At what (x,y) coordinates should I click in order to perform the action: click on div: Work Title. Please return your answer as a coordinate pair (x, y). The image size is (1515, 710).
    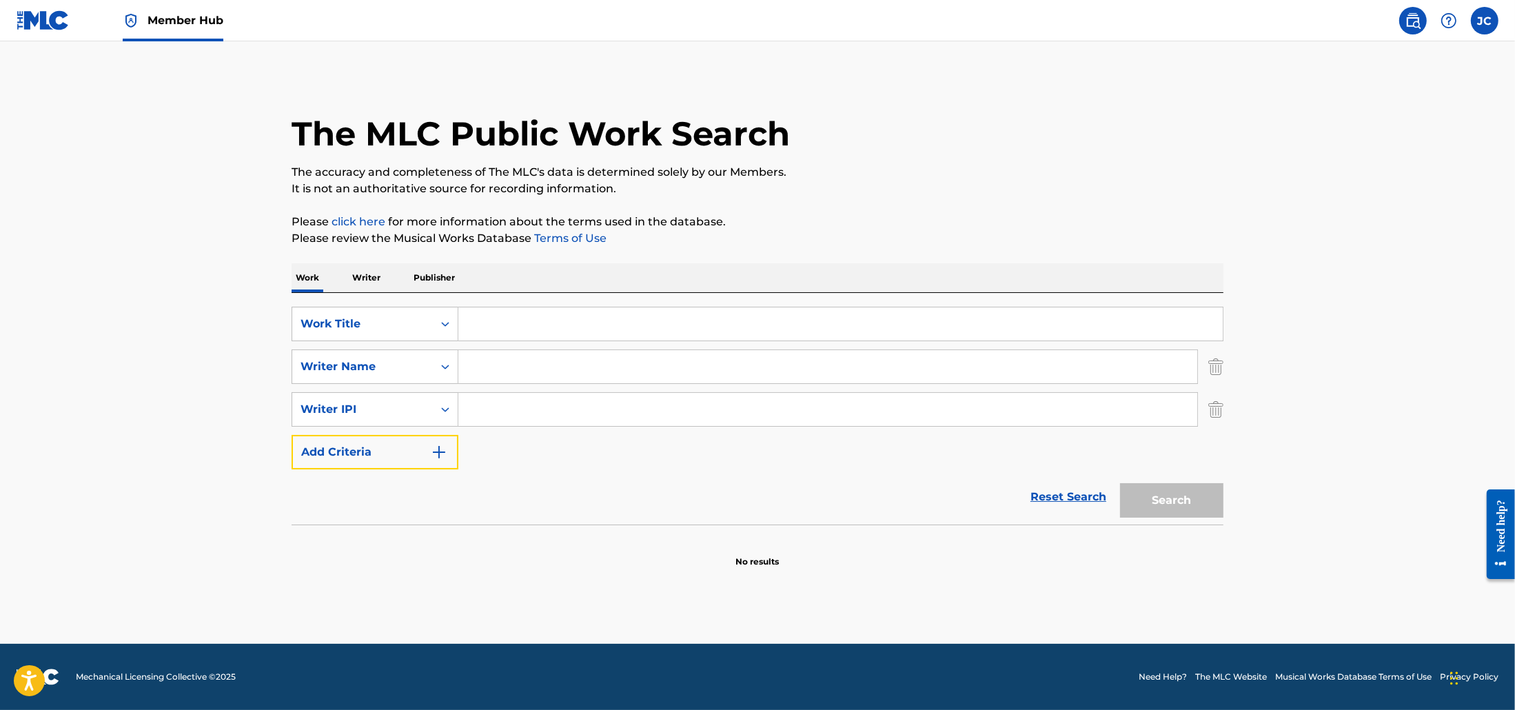
    Looking at the image, I should click on (362, 324).